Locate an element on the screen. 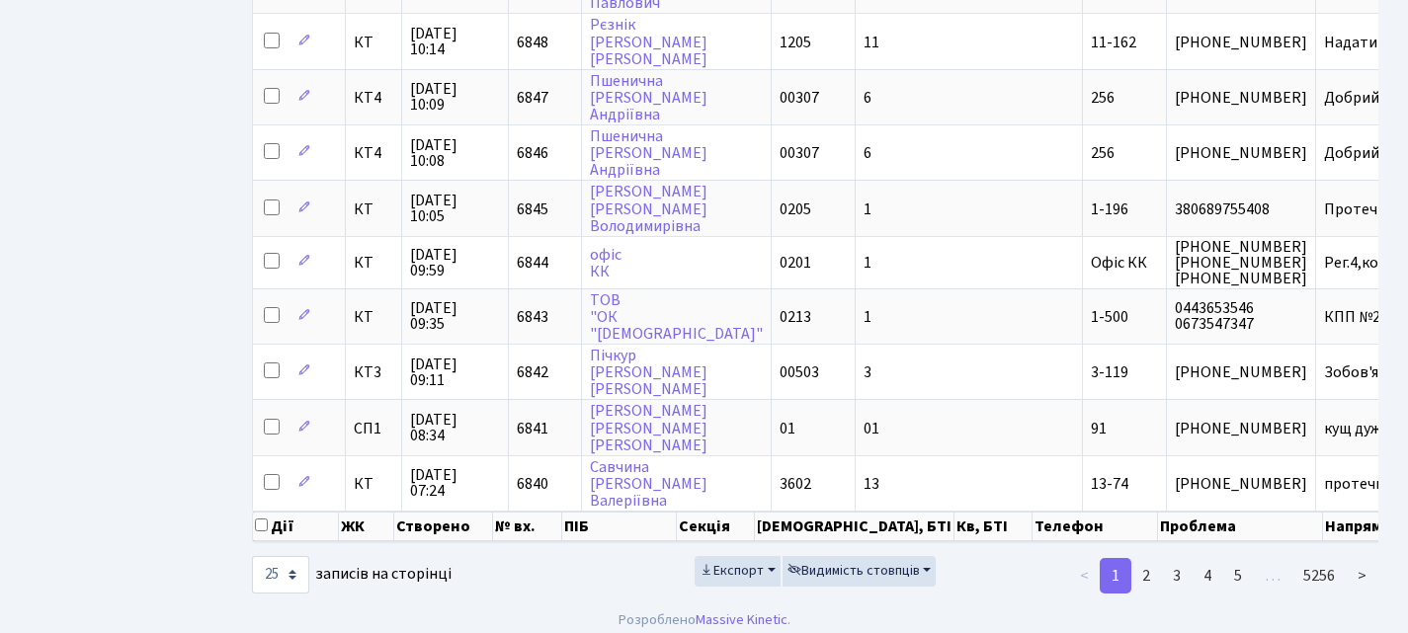 The height and width of the screenshot is (633, 1408). span: 6842 is located at coordinates (532, 372).